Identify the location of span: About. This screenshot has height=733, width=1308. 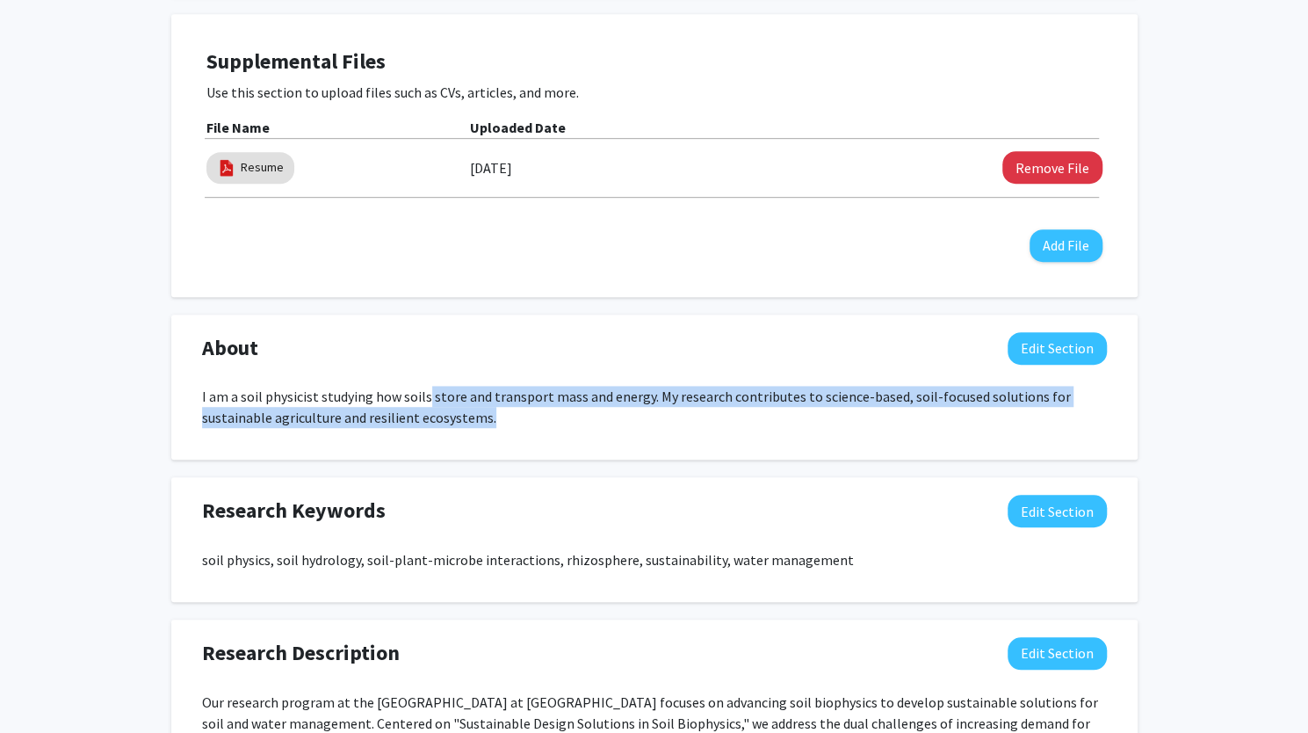
(230, 348).